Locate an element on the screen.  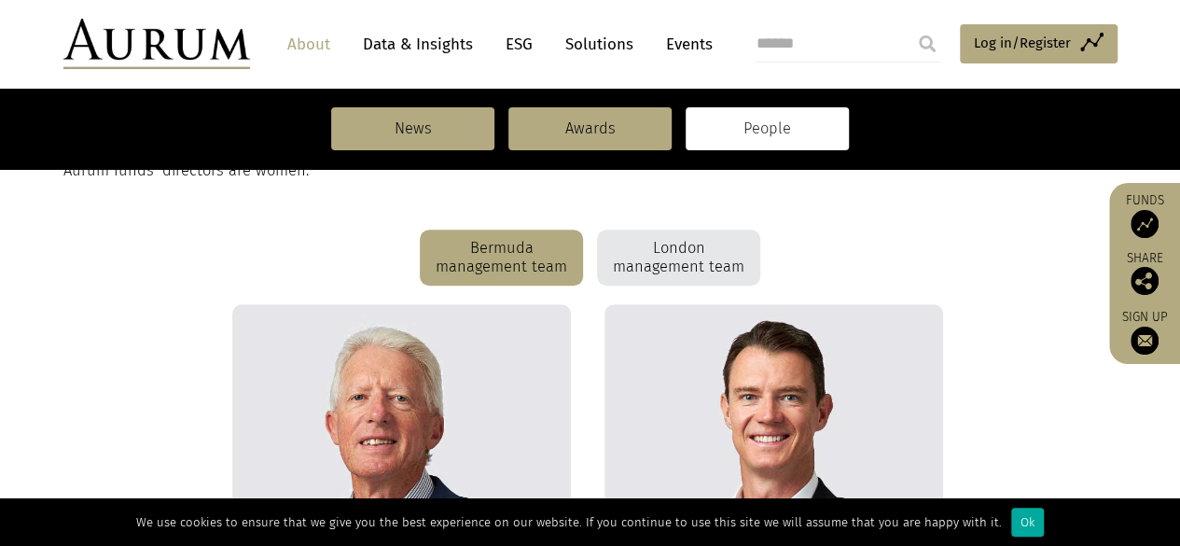
a: Events is located at coordinates (685, 44).